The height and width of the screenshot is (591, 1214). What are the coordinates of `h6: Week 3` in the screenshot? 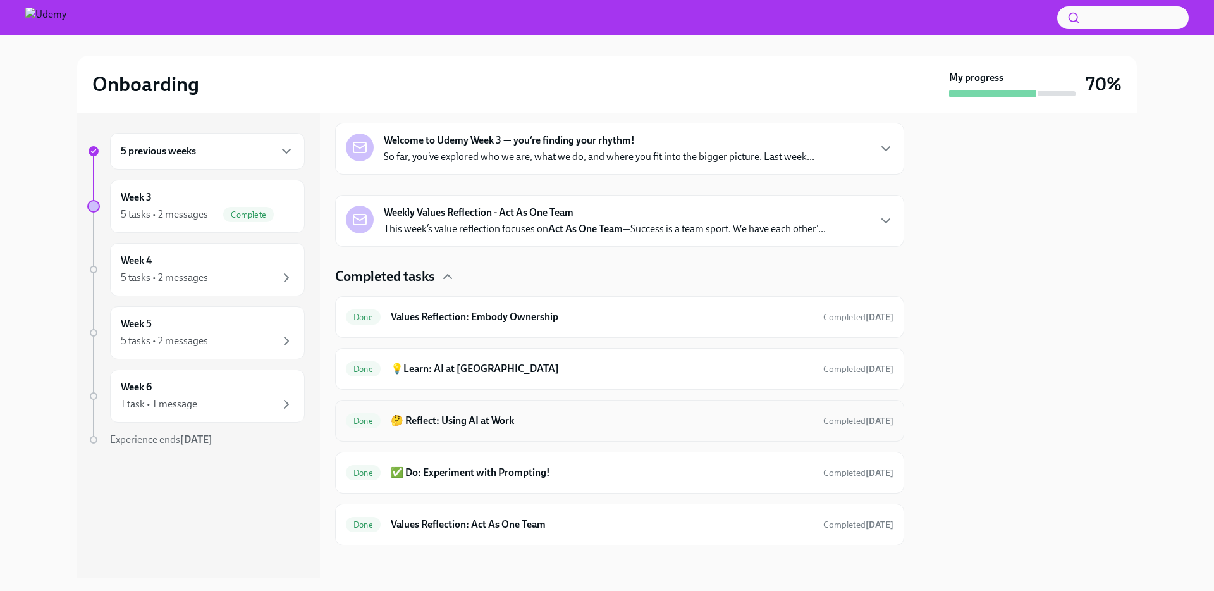 It's located at (136, 197).